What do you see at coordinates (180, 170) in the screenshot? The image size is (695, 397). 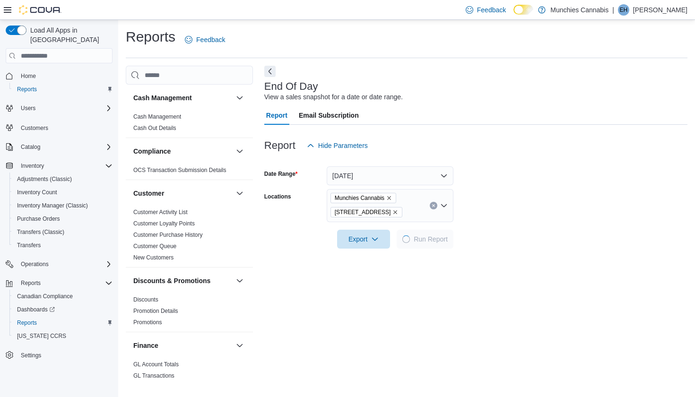 I see `a: OCS Transaction Submission Details` at bounding box center [180, 170].